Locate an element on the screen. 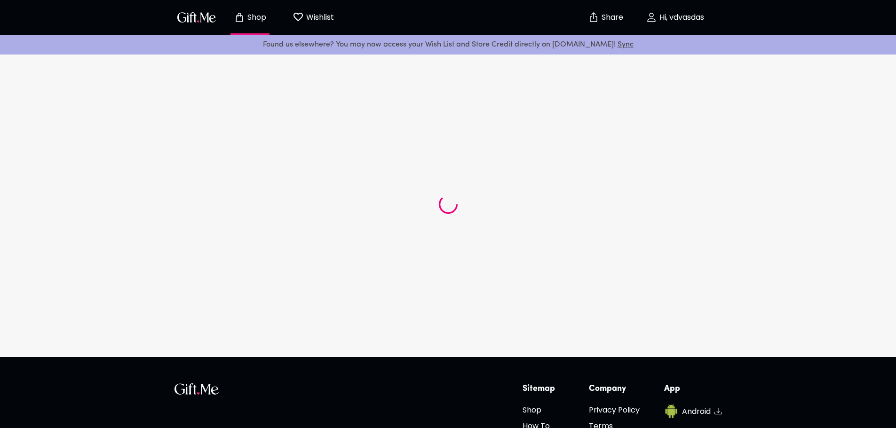  button: Wishlist page is located at coordinates (313, 17).